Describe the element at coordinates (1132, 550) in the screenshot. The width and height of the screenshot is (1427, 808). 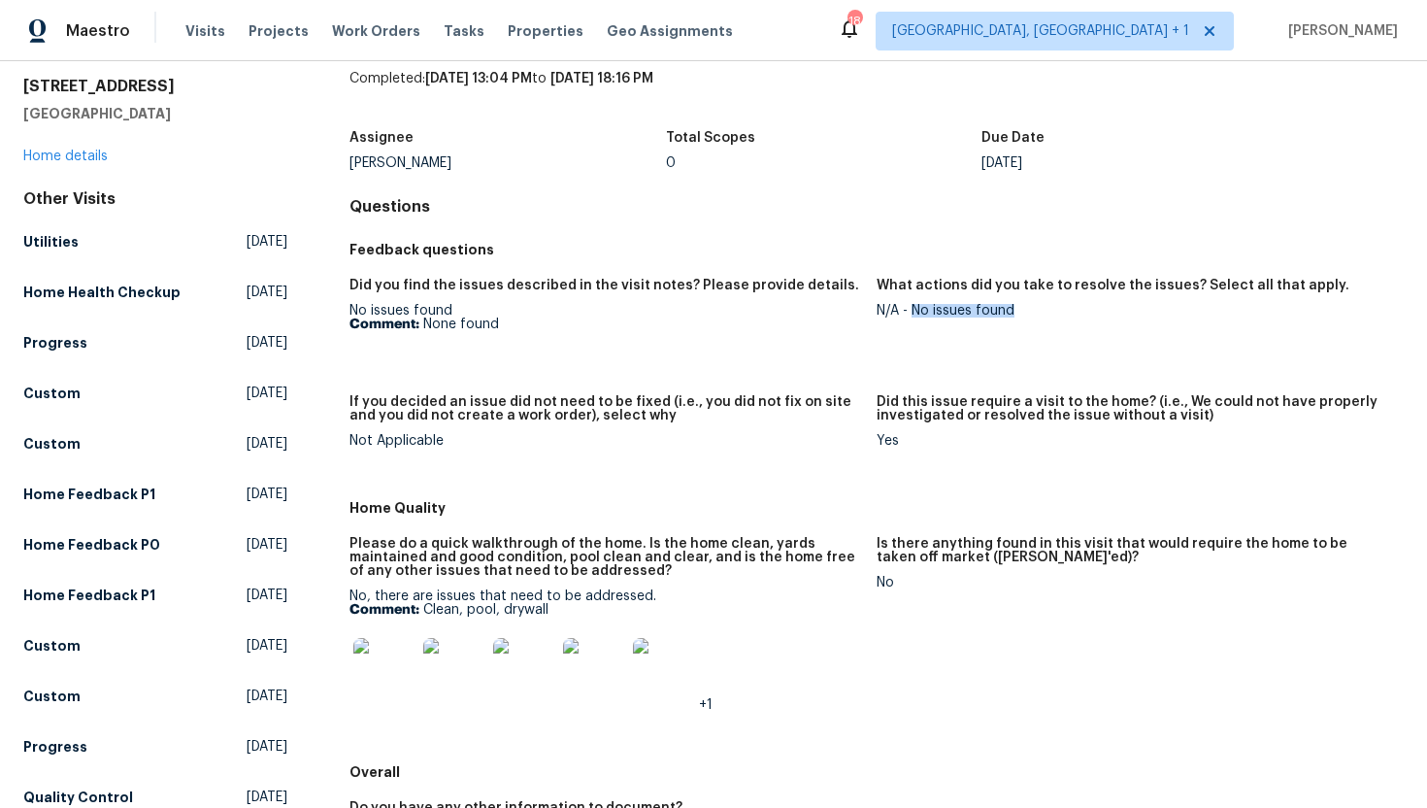
I see `h5: Is there anything found in this visit that would require the home to be taken off market ([PERSON...` at that location.